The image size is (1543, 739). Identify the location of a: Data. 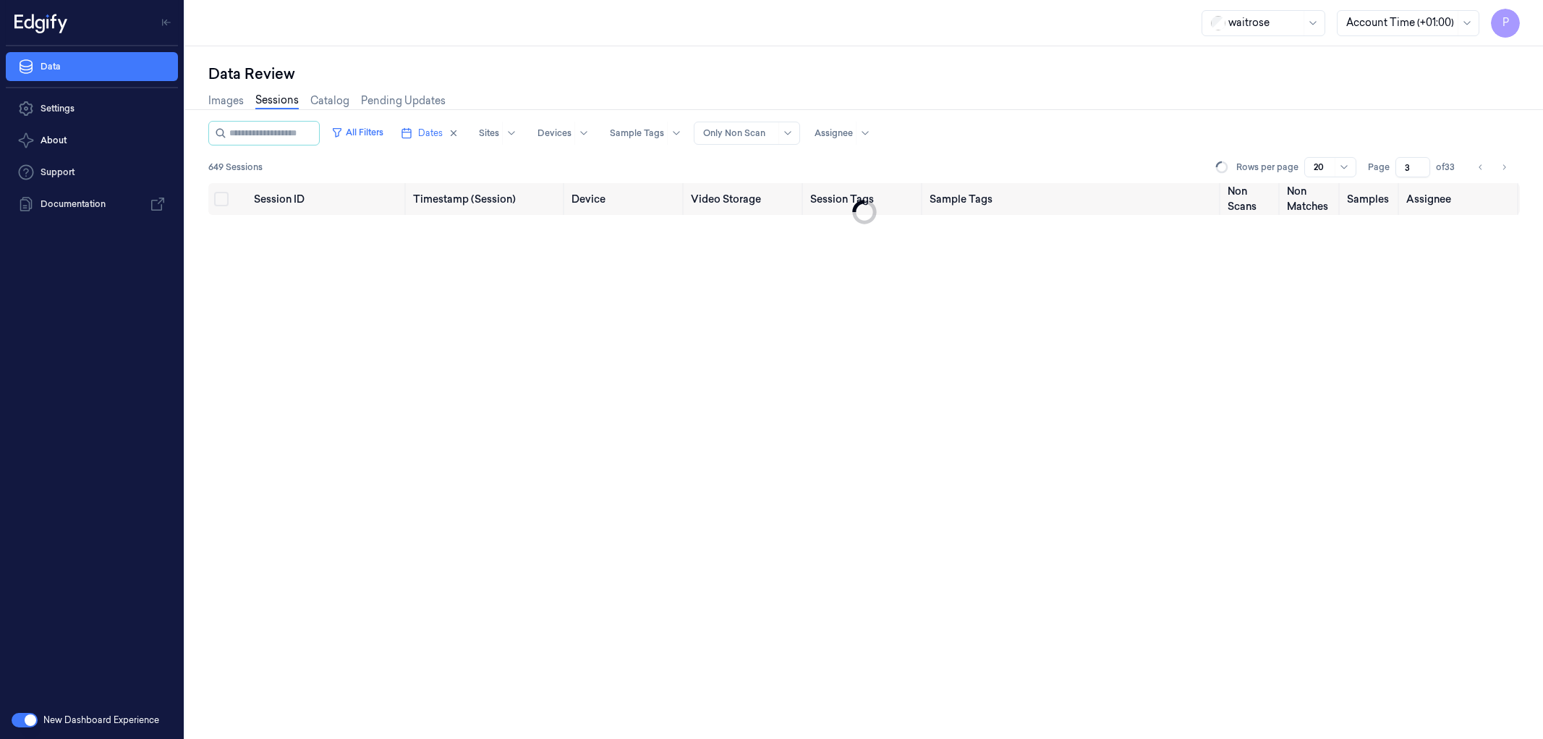
(92, 67).